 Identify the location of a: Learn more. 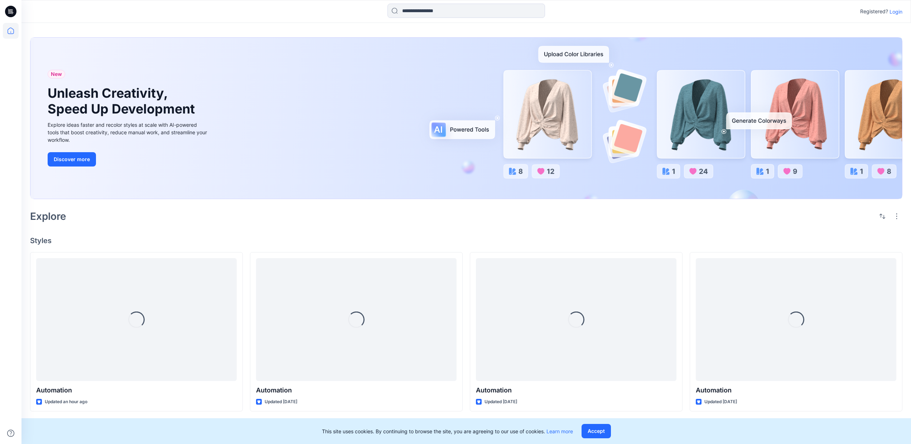
(559, 431).